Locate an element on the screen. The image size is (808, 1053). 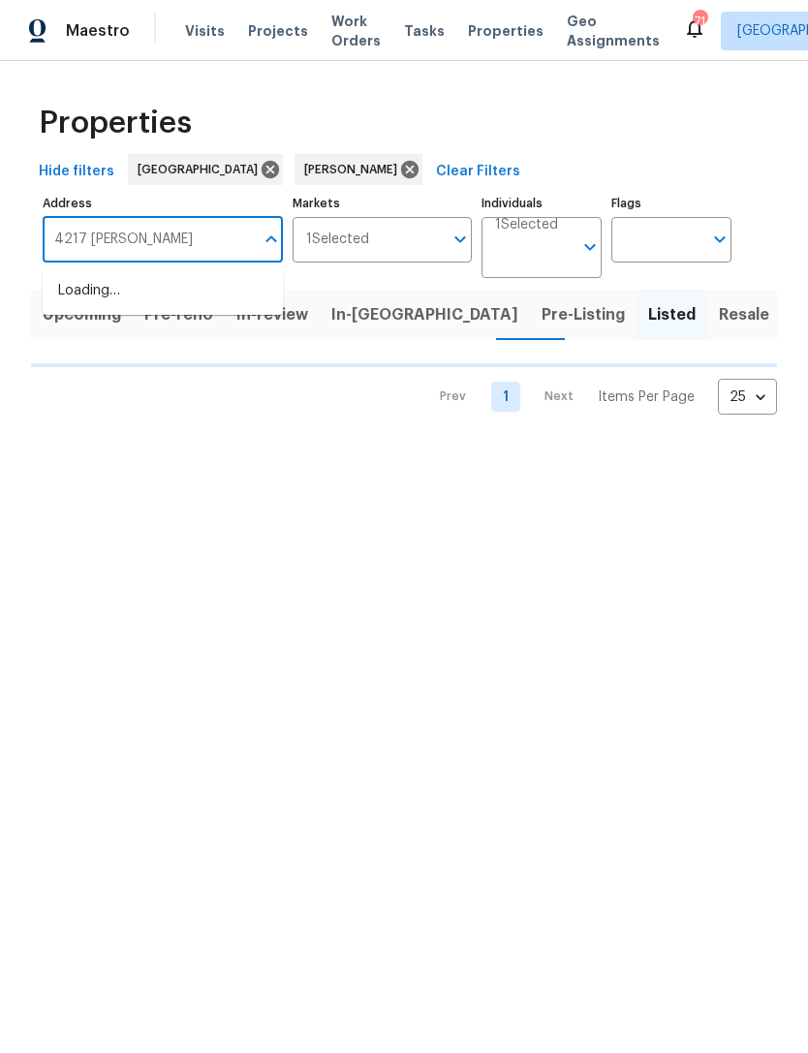
label: Individuals is located at coordinates (541, 203).